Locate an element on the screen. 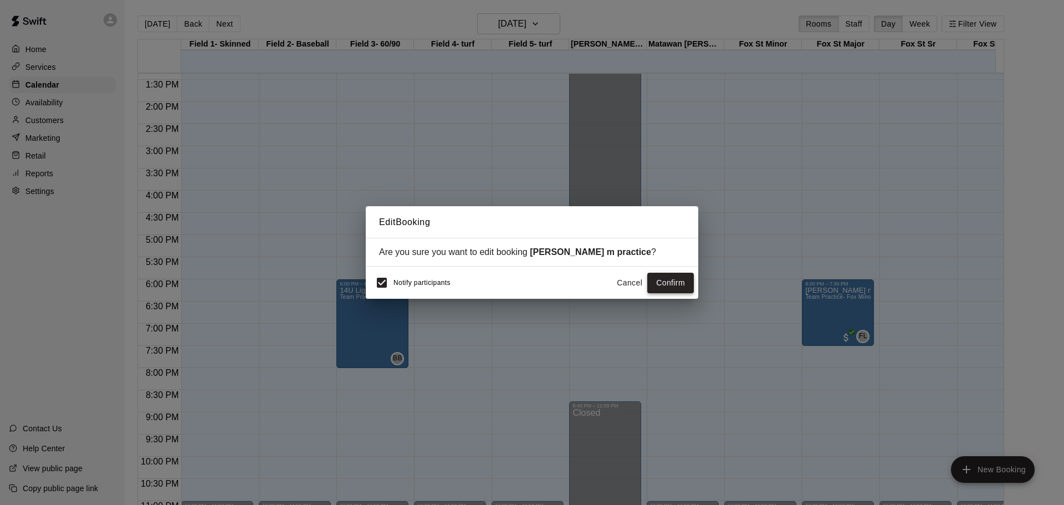 Image resolution: width=1064 pixels, height=505 pixels. button: Cancel is located at coordinates (630, 283).